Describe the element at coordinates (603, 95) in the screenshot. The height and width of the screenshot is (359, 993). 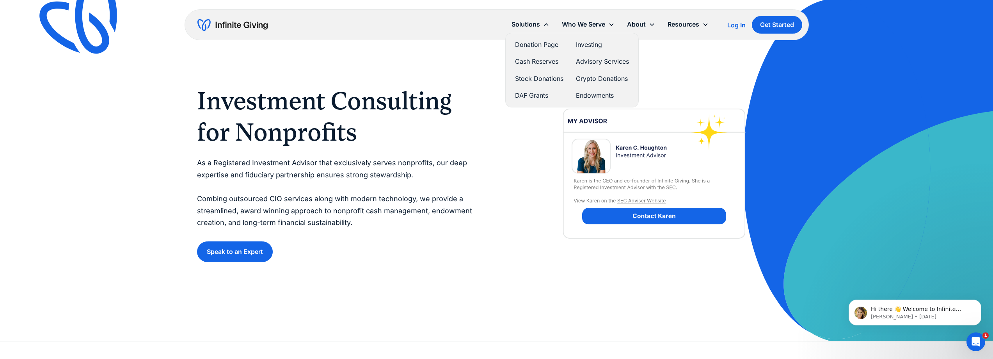
I see `a: Endowments` at that location.